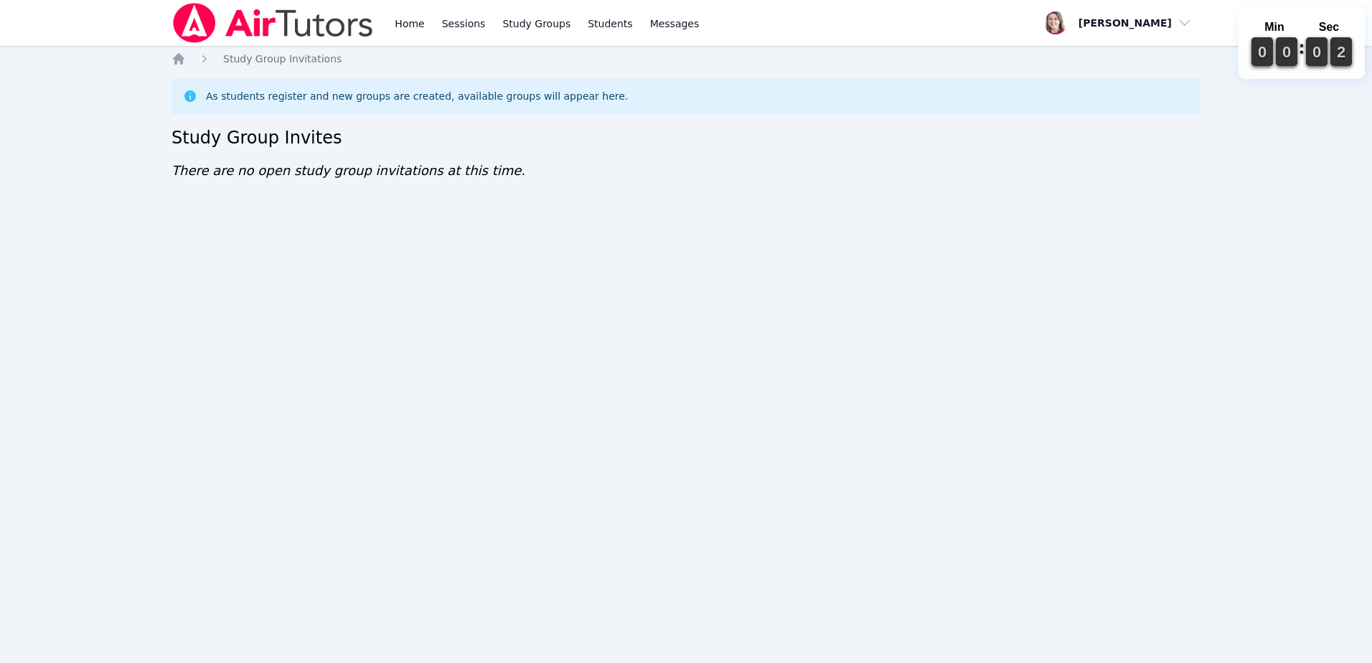 Image resolution: width=1372 pixels, height=663 pixels. What do you see at coordinates (675, 24) in the screenshot?
I see `span: Messages` at bounding box center [675, 24].